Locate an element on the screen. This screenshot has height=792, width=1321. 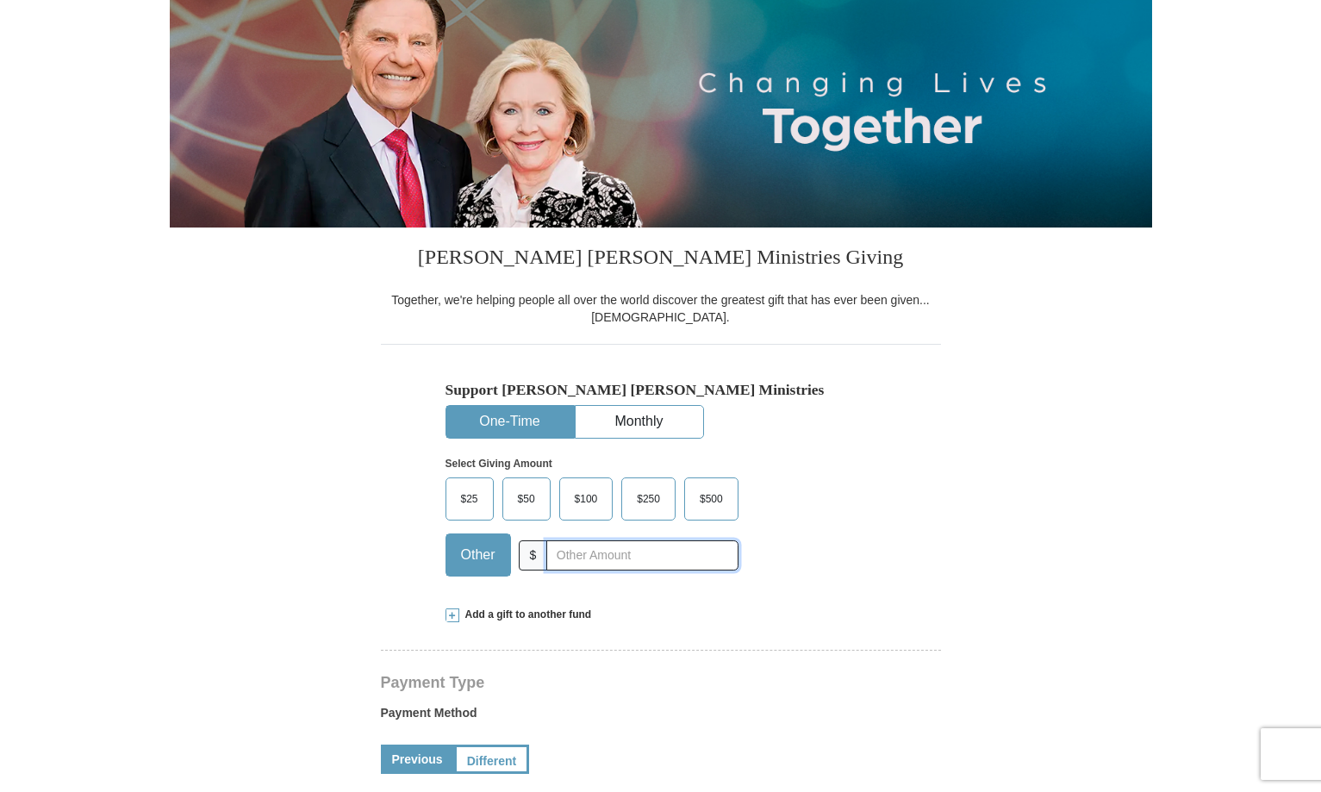
a: Different is located at coordinates (492, 759).